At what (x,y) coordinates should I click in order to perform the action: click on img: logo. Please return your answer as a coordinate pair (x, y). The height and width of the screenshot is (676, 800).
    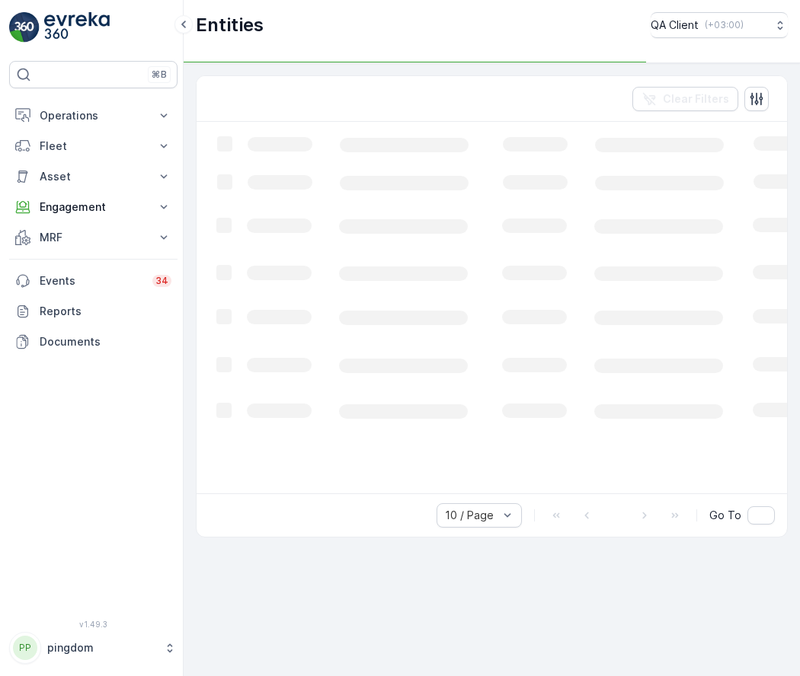
    Looking at the image, I should click on (24, 27).